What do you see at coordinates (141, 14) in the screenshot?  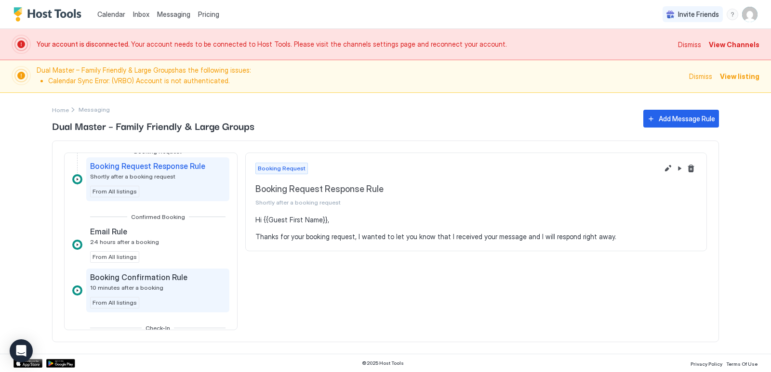 I see `a: Inbox` at bounding box center [141, 14].